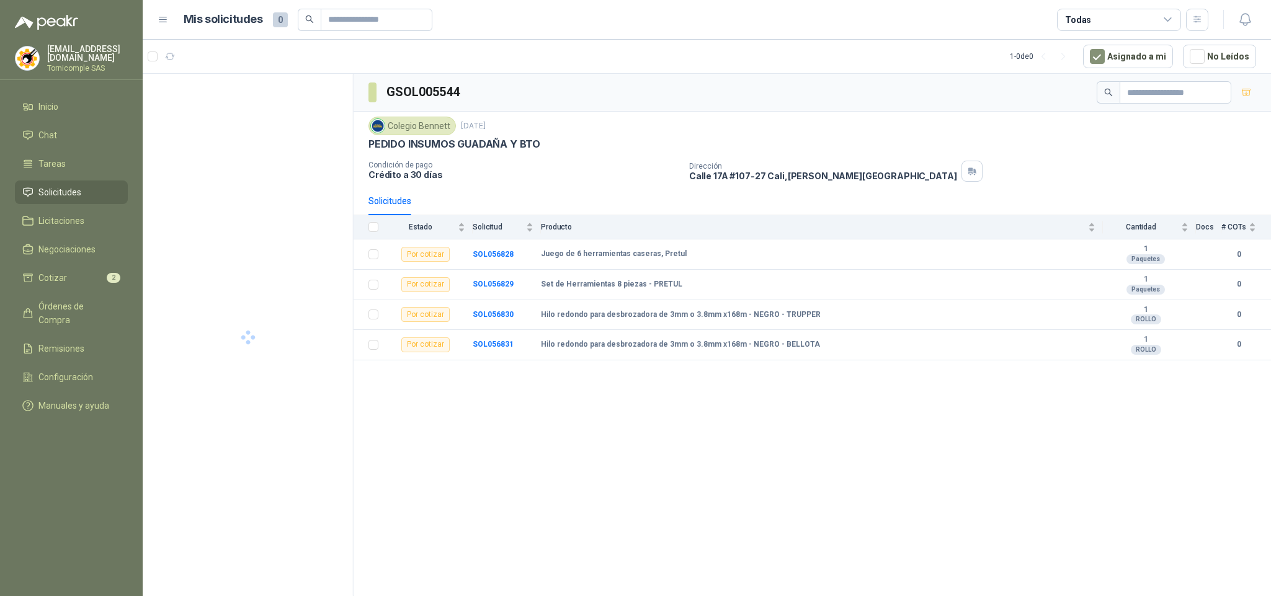 Image resolution: width=1271 pixels, height=596 pixels. I want to click on b: Hilo redondo para desbrozadora de 3mm o 3.8mm x168m - NEGRO - BELLOTA, so click(681, 345).